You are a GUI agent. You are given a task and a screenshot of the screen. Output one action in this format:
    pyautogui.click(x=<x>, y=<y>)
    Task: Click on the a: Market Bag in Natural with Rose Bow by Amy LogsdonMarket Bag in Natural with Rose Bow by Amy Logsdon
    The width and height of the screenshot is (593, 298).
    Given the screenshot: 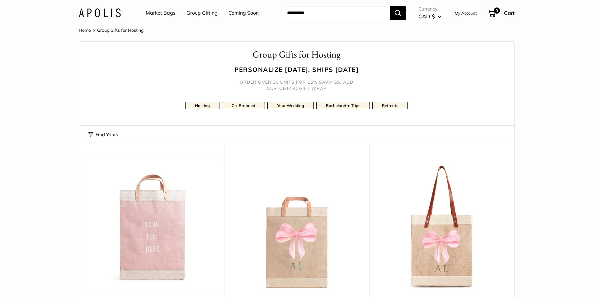 What is the action you would take?
    pyautogui.click(x=297, y=226)
    